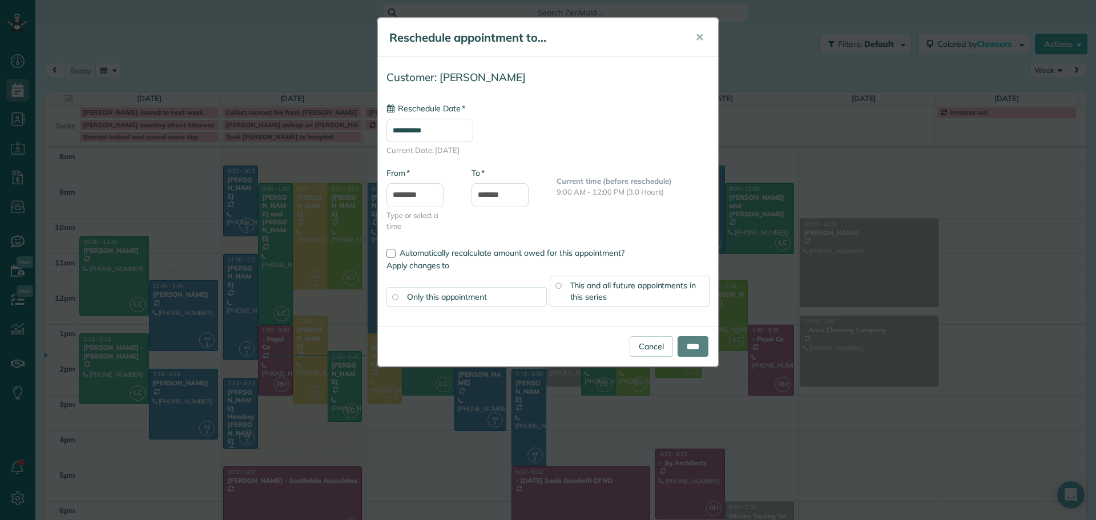  What do you see at coordinates (614, 181) in the screenshot?
I see `b: Current time (before reschedule)` at bounding box center [614, 181].